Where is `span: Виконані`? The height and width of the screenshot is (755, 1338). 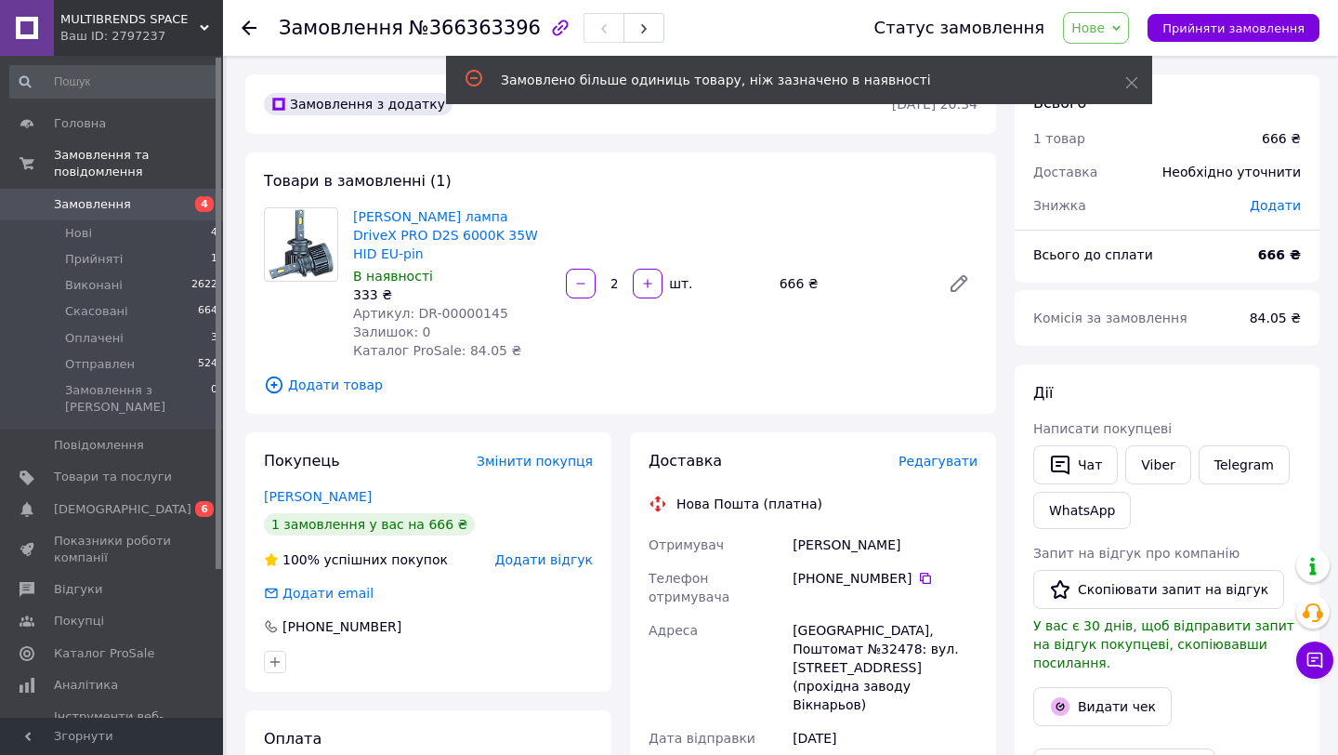
span: Виконані is located at coordinates (94, 285).